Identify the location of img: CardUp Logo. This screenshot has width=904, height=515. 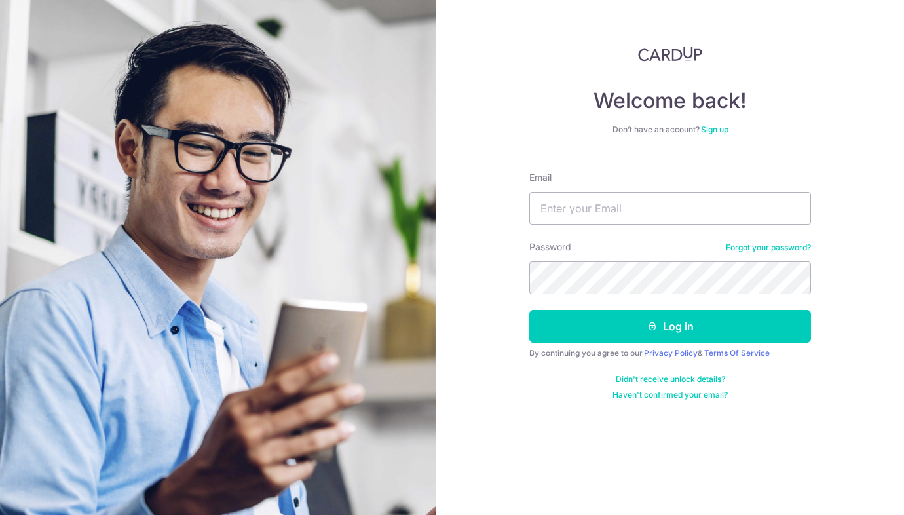
(670, 54).